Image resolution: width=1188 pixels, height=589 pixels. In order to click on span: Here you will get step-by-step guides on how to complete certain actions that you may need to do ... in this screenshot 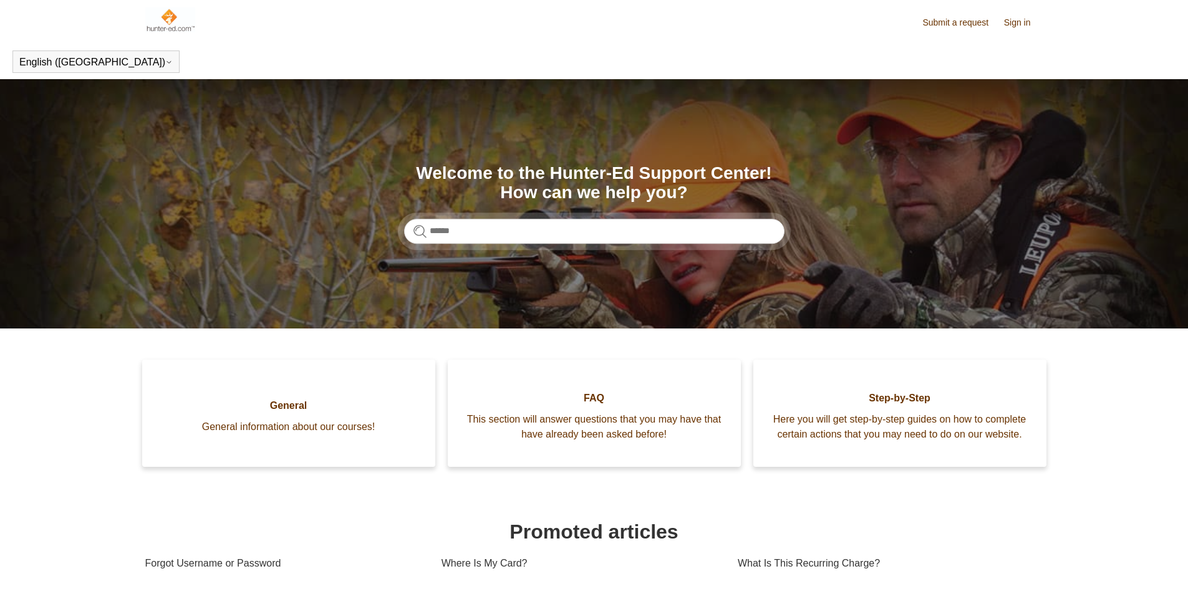, I will do `click(900, 427)`.